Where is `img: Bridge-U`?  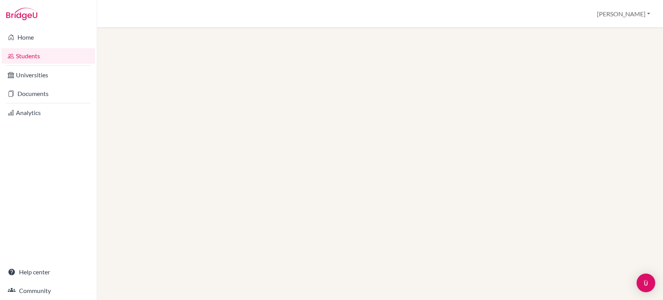 img: Bridge-U is located at coordinates (22, 14).